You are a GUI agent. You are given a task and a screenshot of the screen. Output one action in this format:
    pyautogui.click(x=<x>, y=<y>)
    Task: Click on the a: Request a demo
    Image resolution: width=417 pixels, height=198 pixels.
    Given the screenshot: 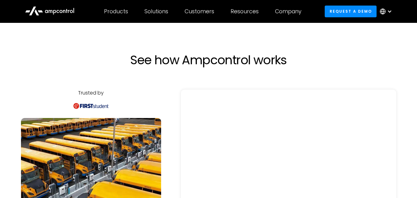 What is the action you would take?
    pyautogui.click(x=350, y=11)
    